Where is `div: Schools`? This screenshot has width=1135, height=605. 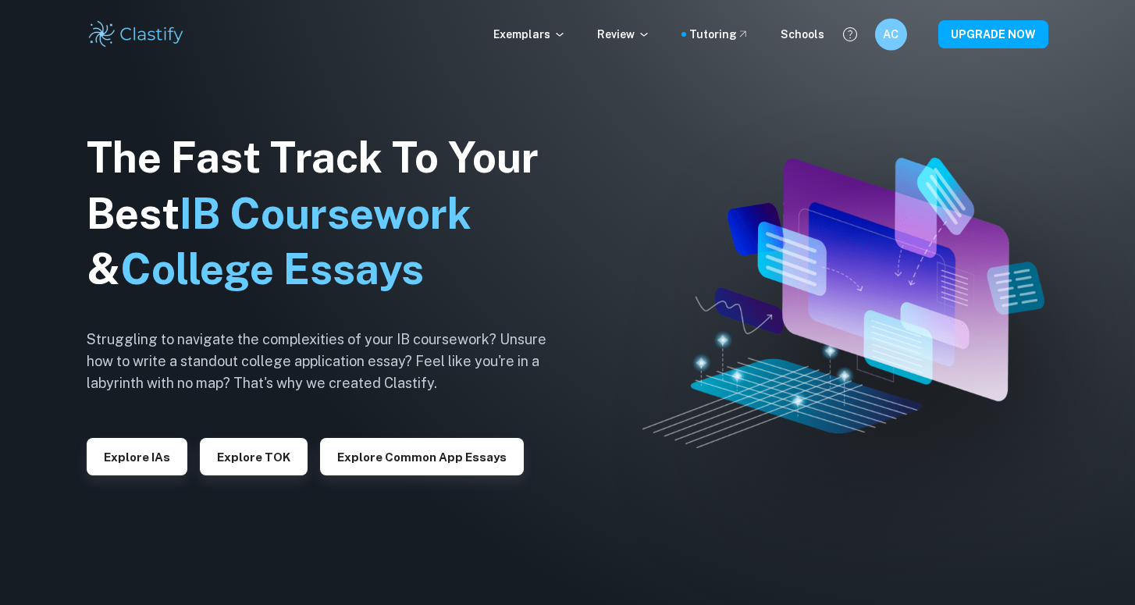
div: Schools is located at coordinates (802, 34).